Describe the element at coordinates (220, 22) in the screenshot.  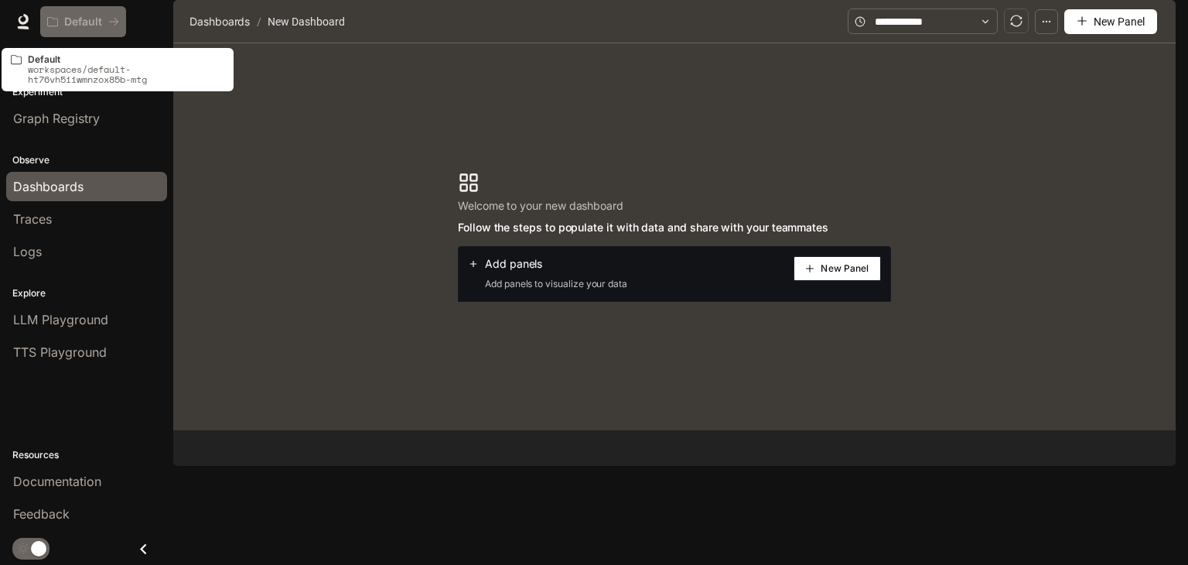
I see `button: Dashboards` at that location.